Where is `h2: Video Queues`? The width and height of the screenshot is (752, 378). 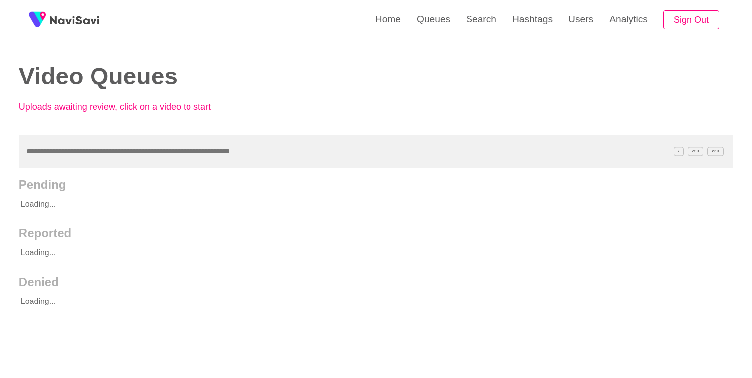 h2: Video Queues is located at coordinates (190, 77).